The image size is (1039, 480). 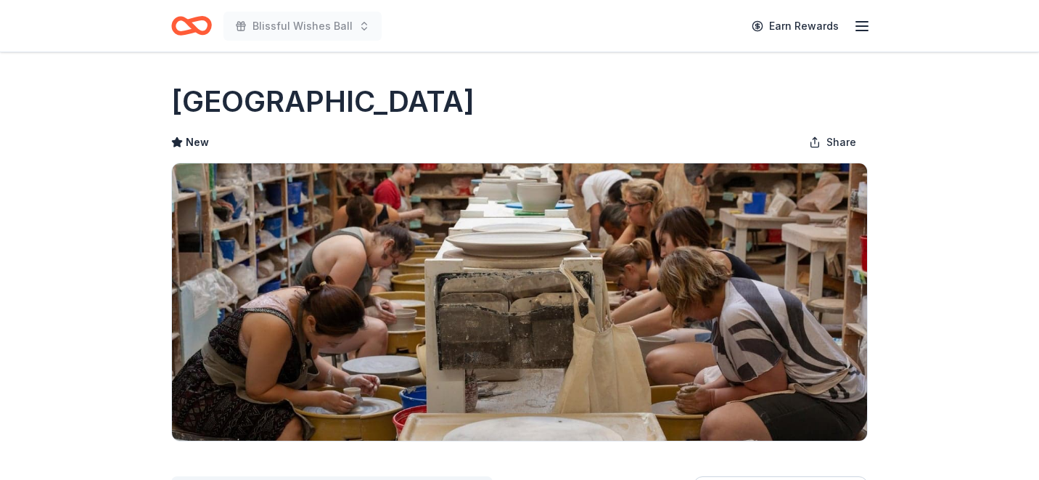 What do you see at coordinates (197, 142) in the screenshot?
I see `span: New` at bounding box center [197, 142].